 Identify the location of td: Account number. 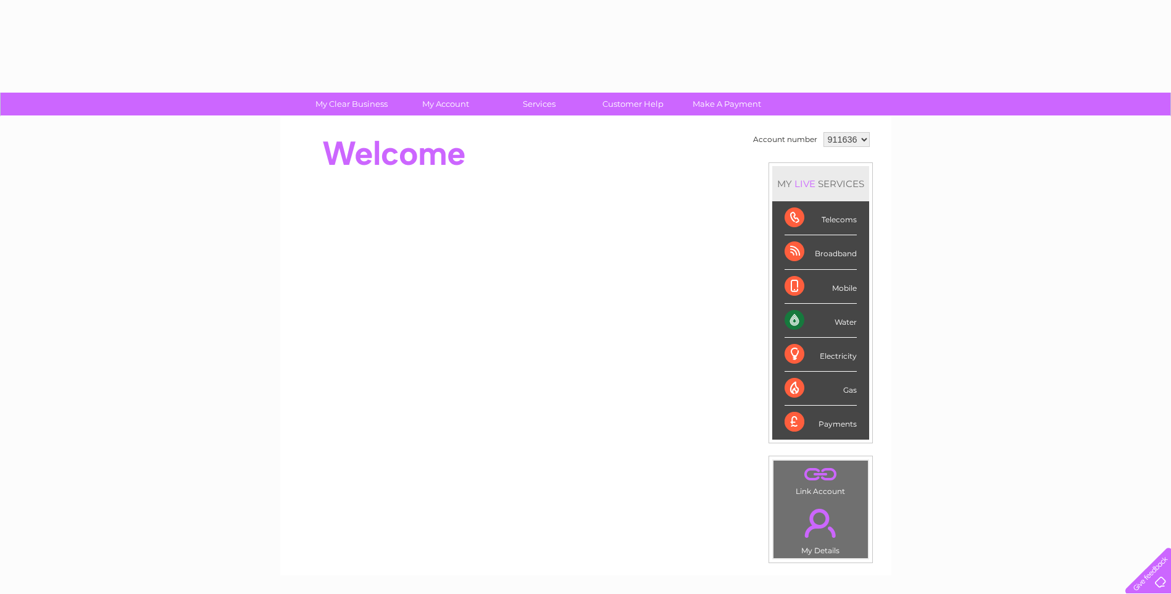
(785, 140).